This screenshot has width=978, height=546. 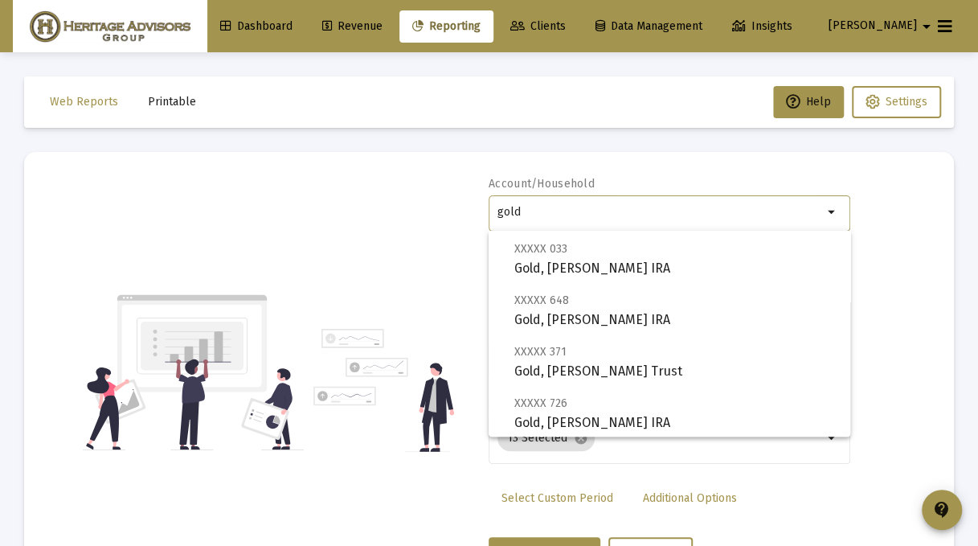 I want to click on span: Select Custom Period, so click(x=557, y=498).